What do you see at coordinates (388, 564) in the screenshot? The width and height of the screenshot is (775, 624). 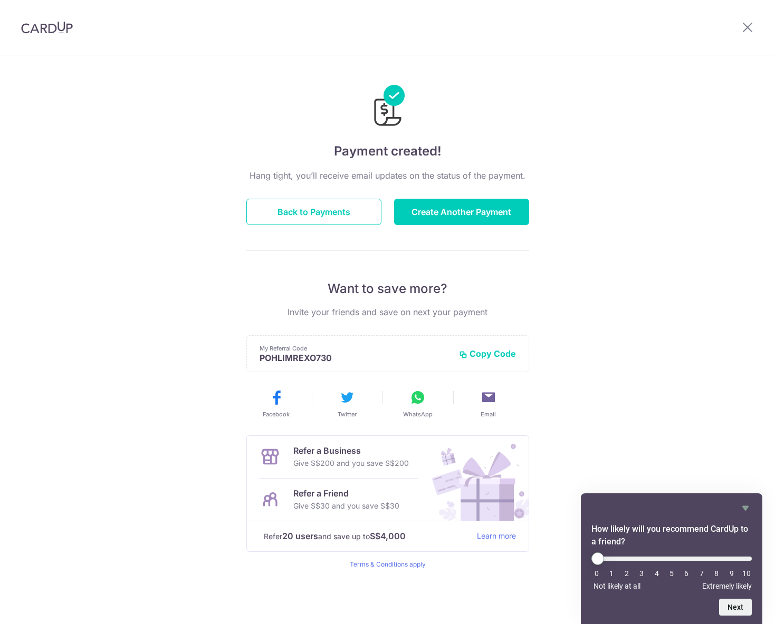 I see `a: Terms & Conditions apply` at bounding box center [388, 564].